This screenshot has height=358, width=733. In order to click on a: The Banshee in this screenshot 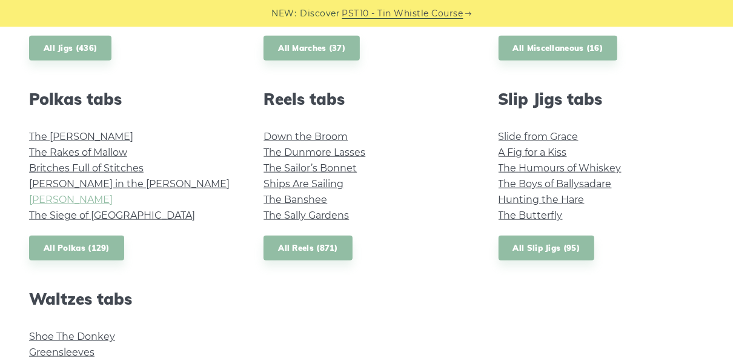, I will do `click(295, 199)`.